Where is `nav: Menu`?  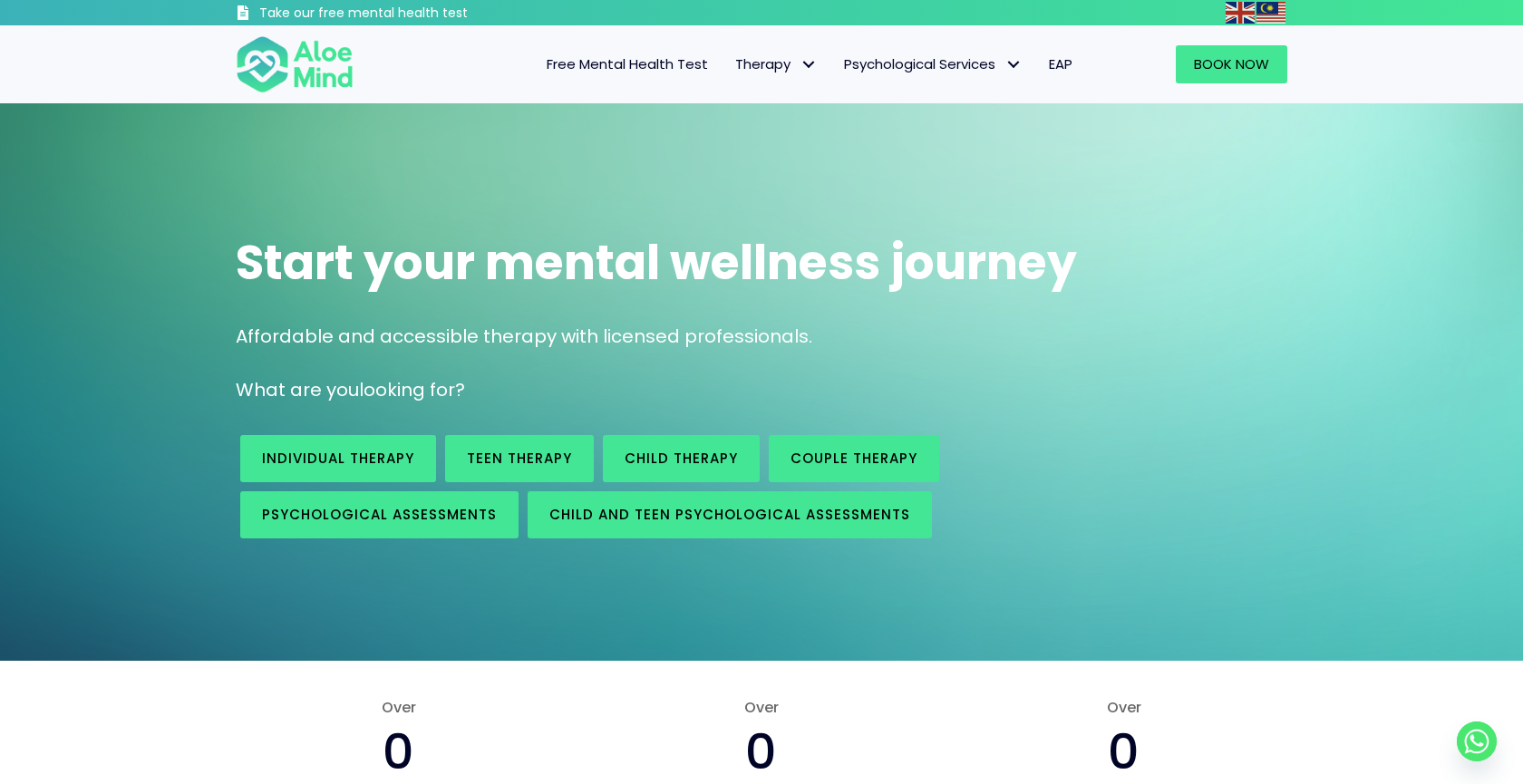 nav: Menu is located at coordinates (732, 64).